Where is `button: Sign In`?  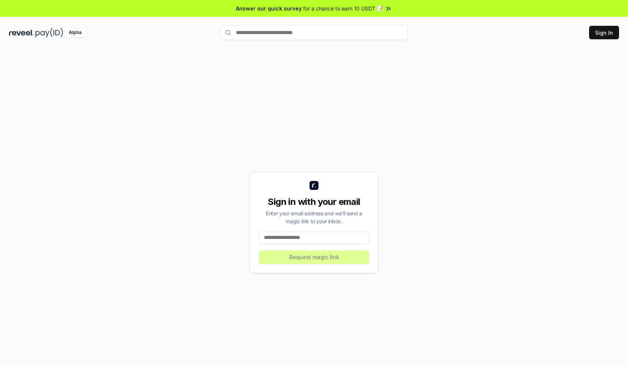
button: Sign In is located at coordinates (604, 33).